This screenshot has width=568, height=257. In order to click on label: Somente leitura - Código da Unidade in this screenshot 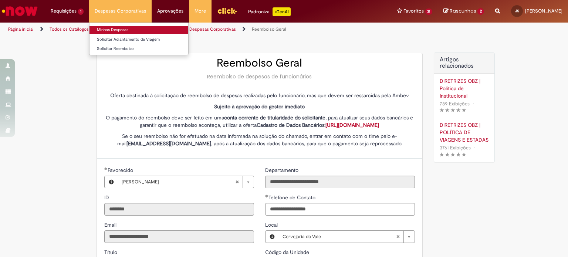, I will do `click(288, 252)`.